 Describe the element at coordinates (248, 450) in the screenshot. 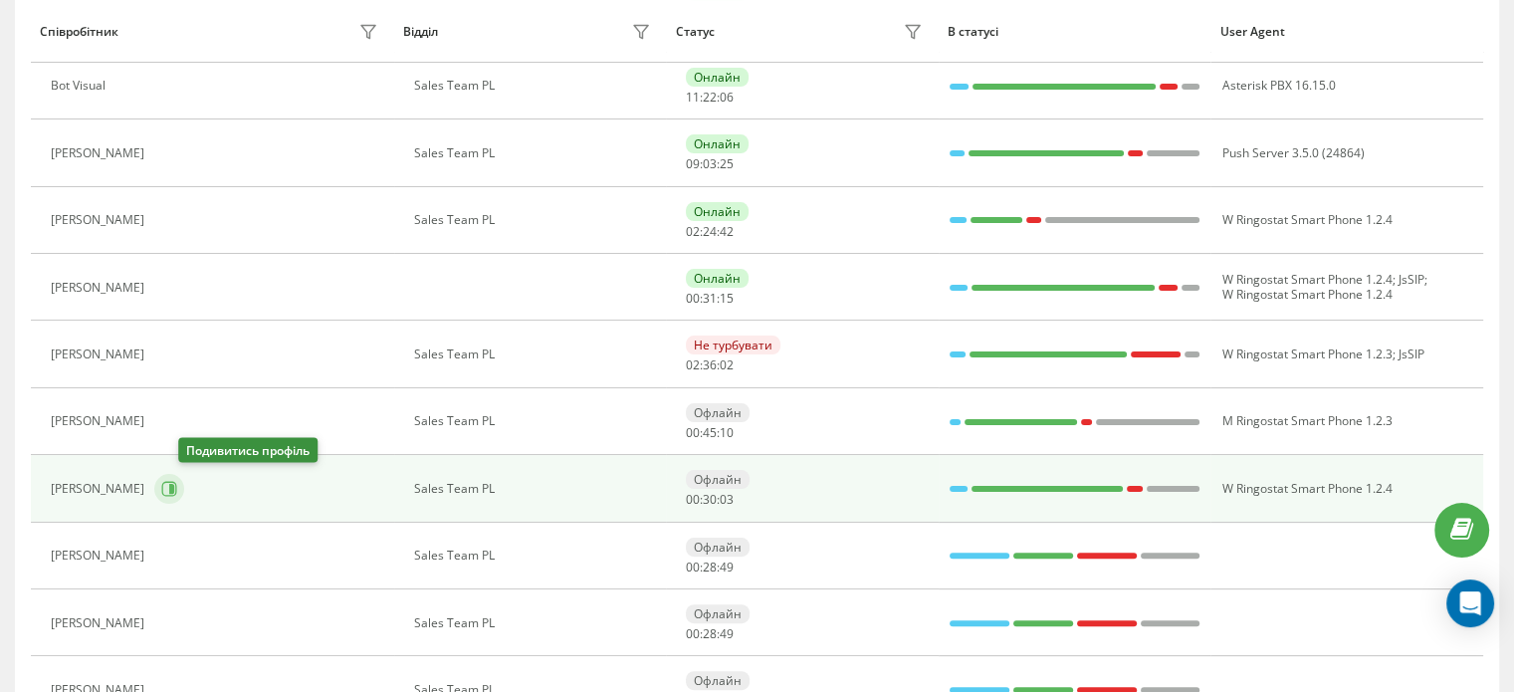

I see `div: Подивитись профіль` at that location.